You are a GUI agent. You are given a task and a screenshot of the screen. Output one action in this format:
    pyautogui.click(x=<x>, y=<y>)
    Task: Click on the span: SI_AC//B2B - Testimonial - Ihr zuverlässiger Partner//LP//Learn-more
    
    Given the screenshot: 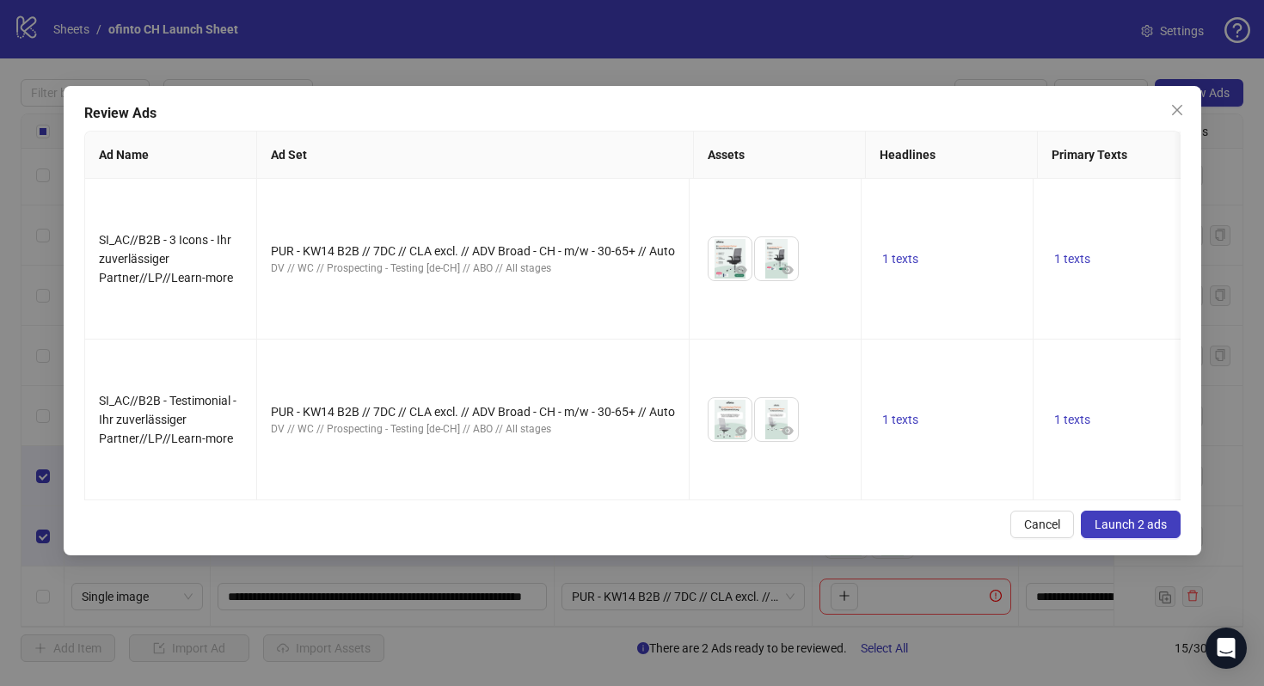 What is the action you would take?
    pyautogui.click(x=168, y=420)
    